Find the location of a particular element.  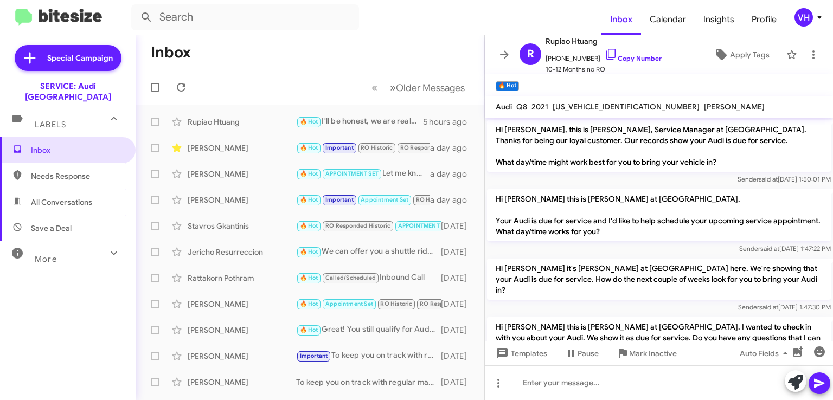

div: VH is located at coordinates (804, 17).